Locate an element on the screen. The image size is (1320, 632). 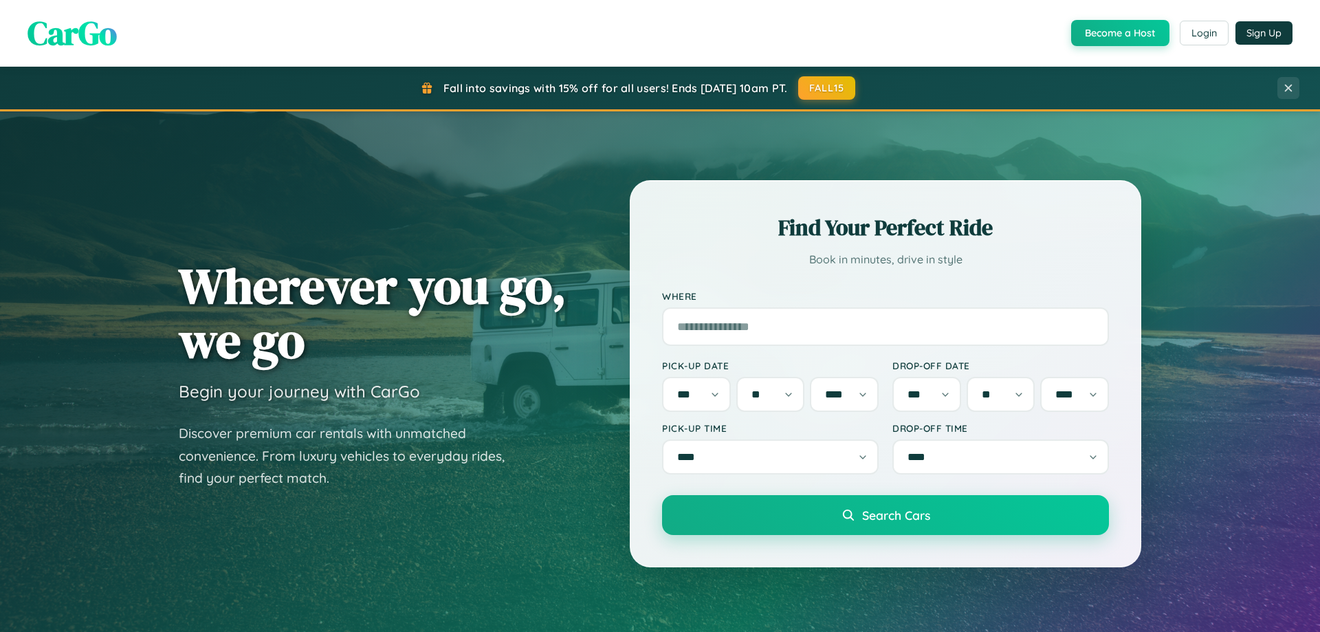
button: Search Cars is located at coordinates (885, 515).